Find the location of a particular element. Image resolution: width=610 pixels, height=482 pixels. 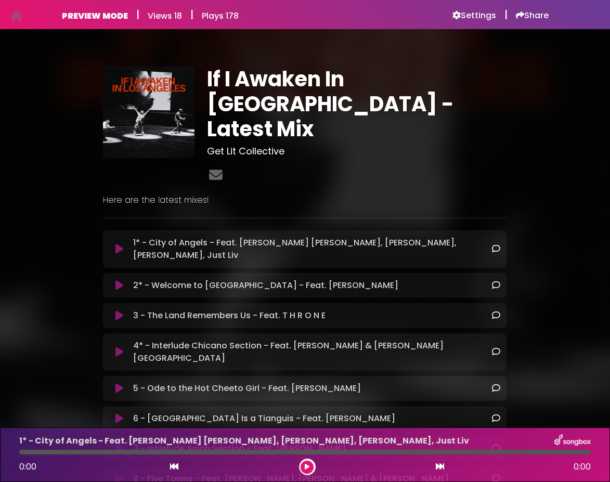

h6: Plays 178 is located at coordinates (220, 16).